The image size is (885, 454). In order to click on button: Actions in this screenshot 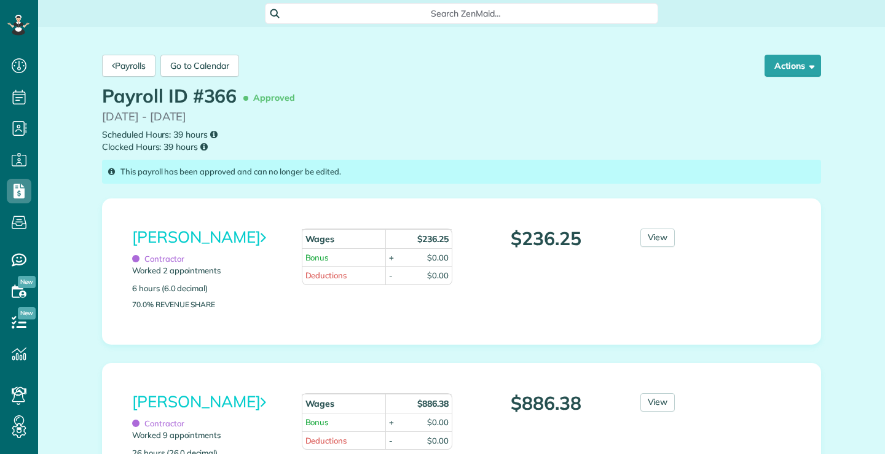, I will do `click(793, 66)`.